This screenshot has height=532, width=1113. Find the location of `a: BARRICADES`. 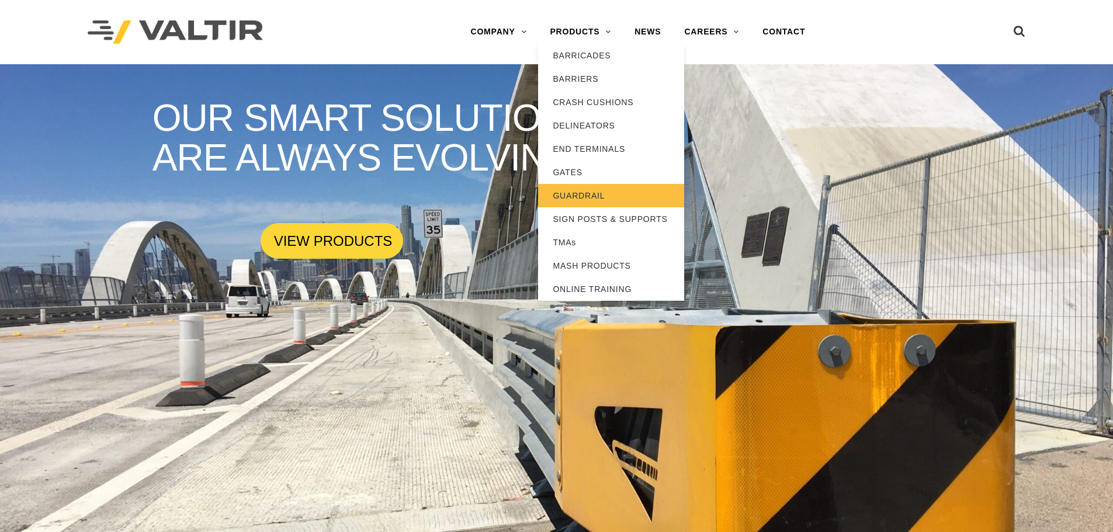

a: BARRICADES is located at coordinates (611, 55).